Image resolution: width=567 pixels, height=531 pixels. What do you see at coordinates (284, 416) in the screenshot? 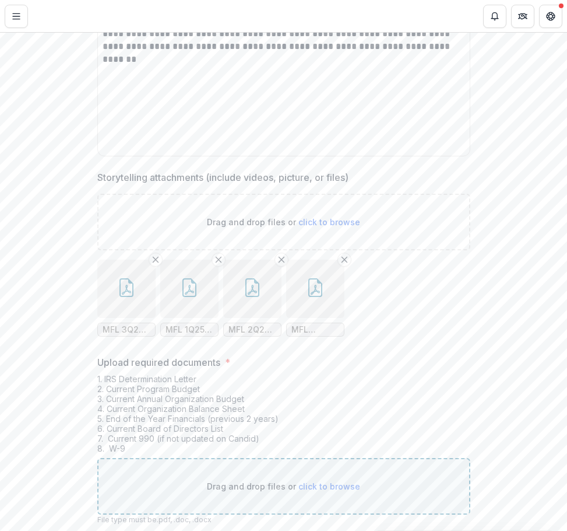
I see `div: 1. IRS Determination Letter 2. Current Program Budget 3. Current Annual Organization Budget 4. Cu...` at bounding box center [284, 416].